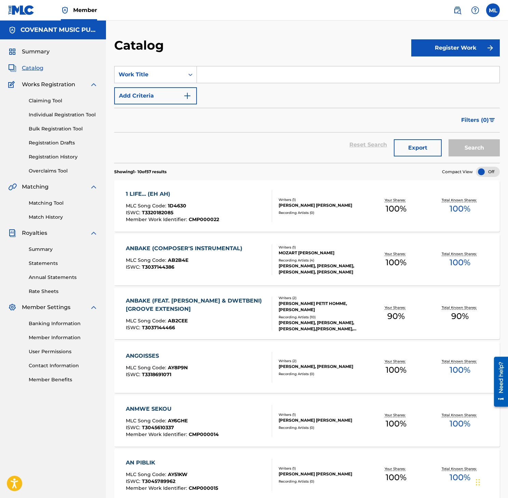 The height and width of the screenshot is (498, 508). Describe the element at coordinates (63, 365) in the screenshot. I see `a: Contact Information` at that location.